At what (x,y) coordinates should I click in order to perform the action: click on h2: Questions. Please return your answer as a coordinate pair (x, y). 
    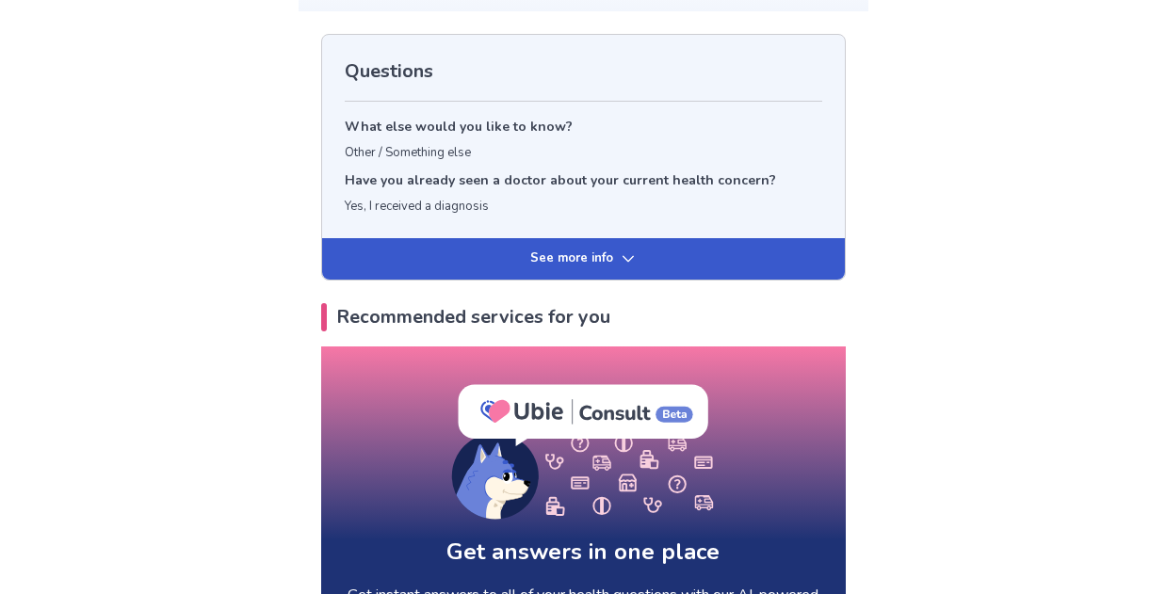
    Looking at the image, I should click on (583, 72).